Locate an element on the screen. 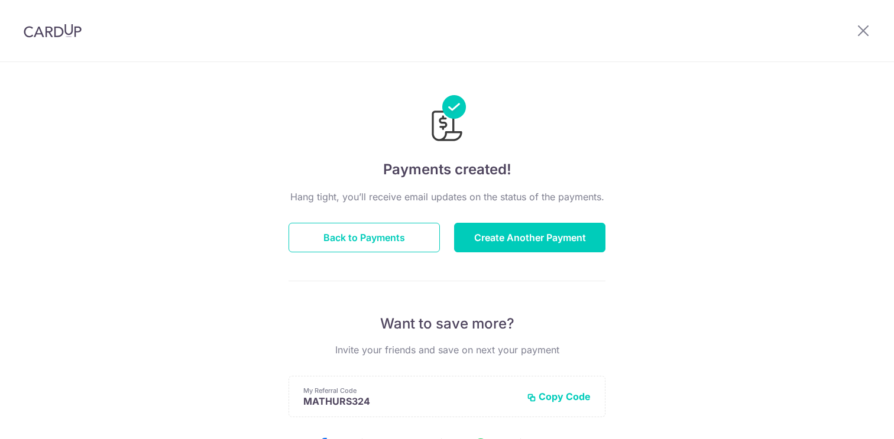  img: CardUp is located at coordinates (53, 31).